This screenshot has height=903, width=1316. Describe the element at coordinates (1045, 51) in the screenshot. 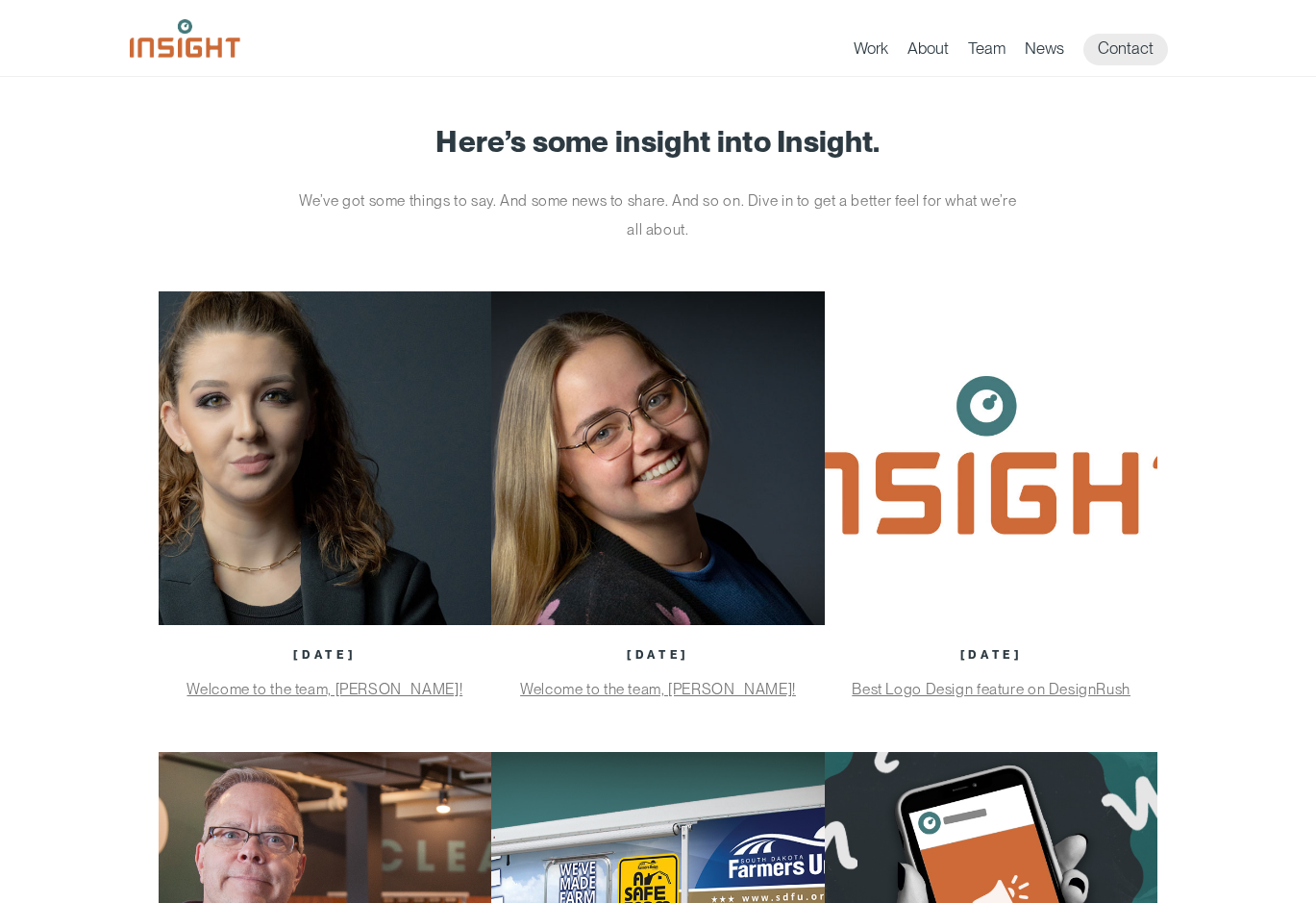

I see `a: News` at that location.